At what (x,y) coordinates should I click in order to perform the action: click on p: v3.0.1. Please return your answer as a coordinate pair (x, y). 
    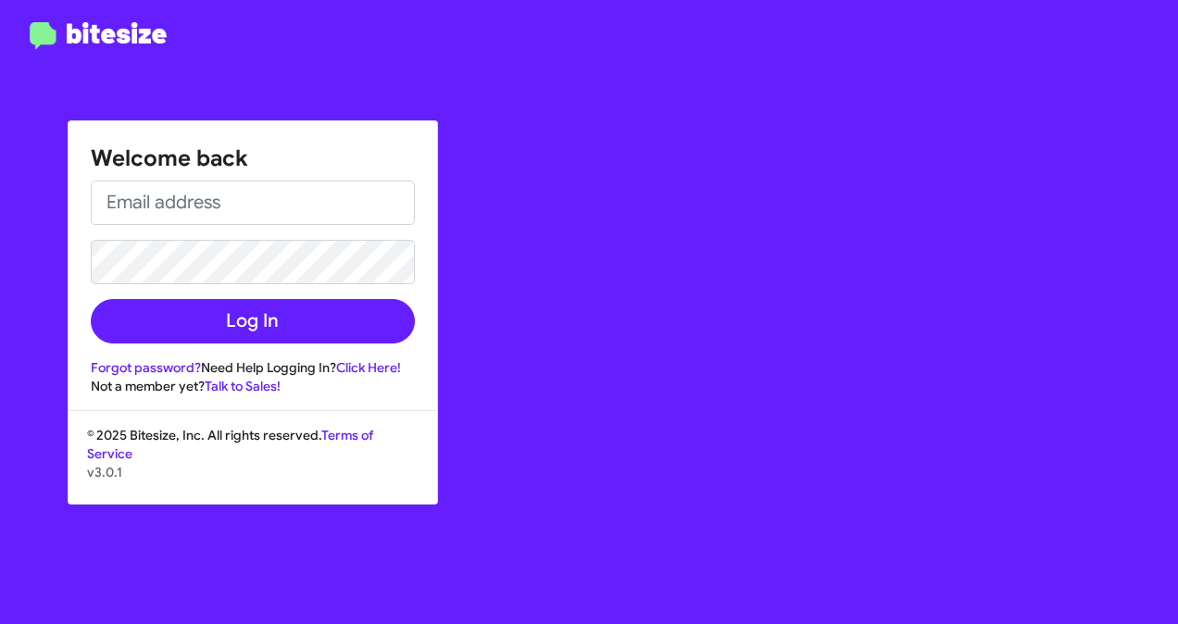
    Looking at the image, I should click on (253, 472).